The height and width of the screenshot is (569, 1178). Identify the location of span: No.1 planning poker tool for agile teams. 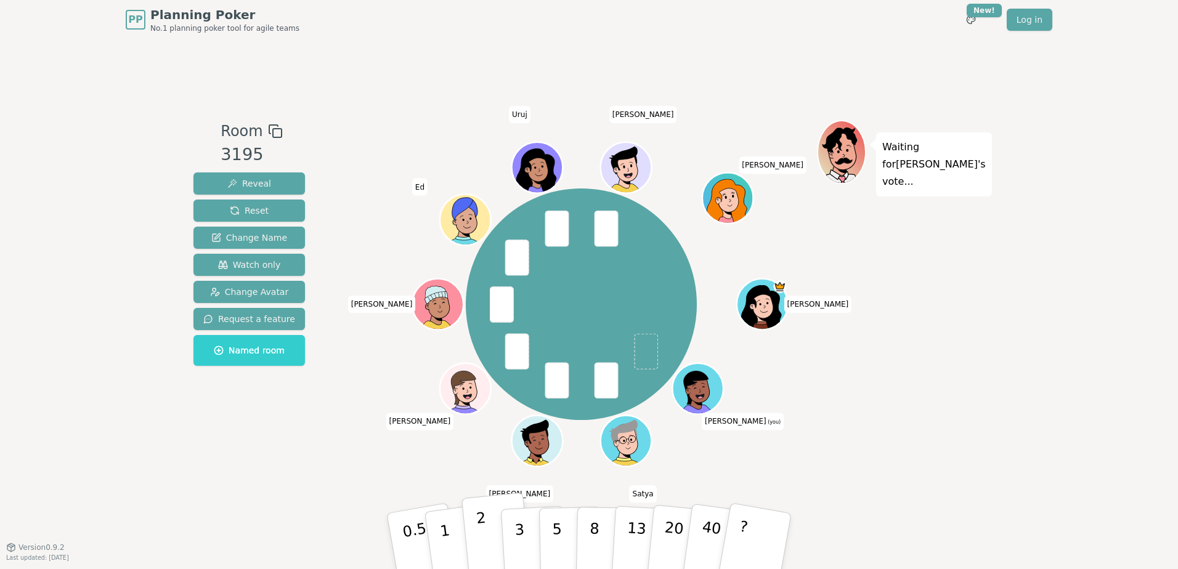
(225, 28).